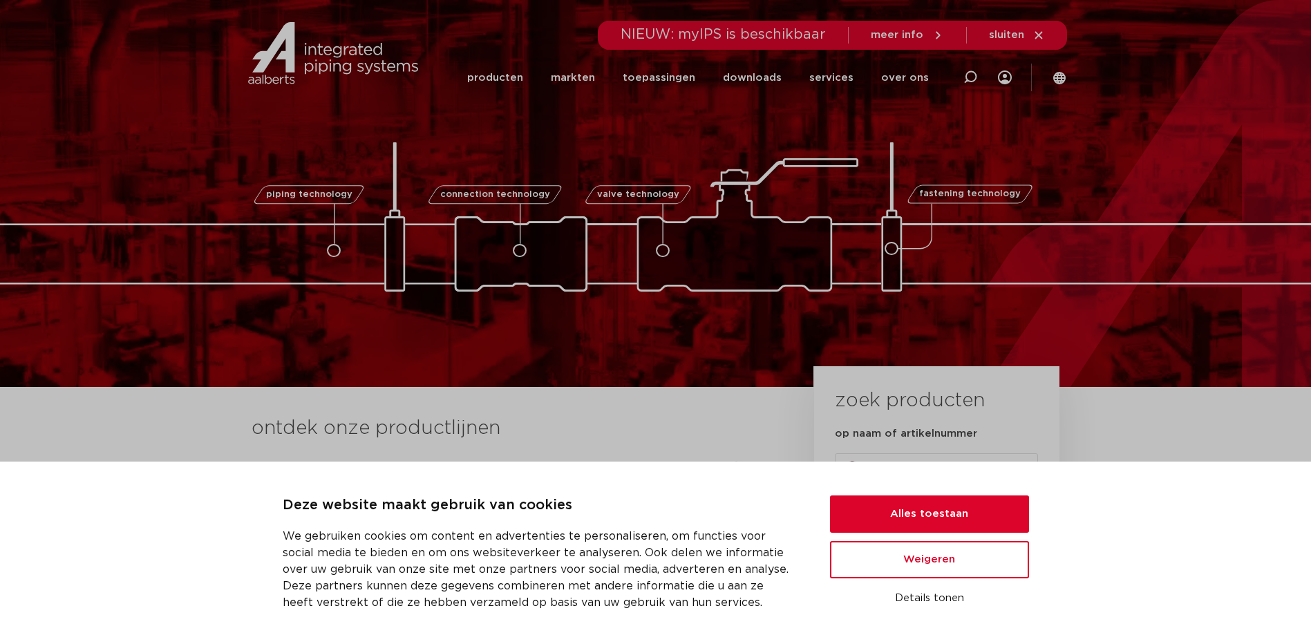 The height and width of the screenshot is (644, 1311). Describe the element at coordinates (929, 598) in the screenshot. I see `button: Details tonen` at that location.